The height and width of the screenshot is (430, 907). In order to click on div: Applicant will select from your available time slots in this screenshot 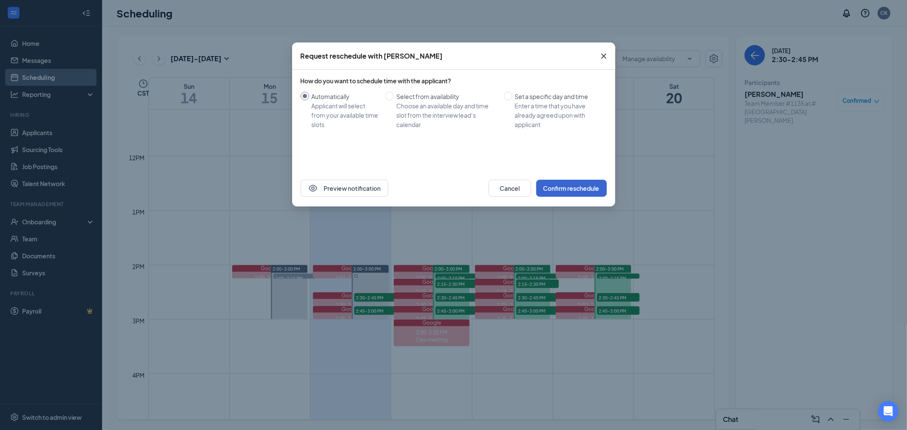, I will do `click(345, 115)`.